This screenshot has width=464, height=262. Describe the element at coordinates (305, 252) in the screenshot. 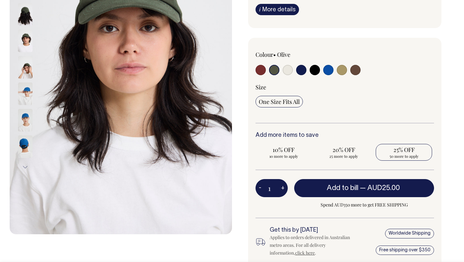

I see `a: click here` at that location.